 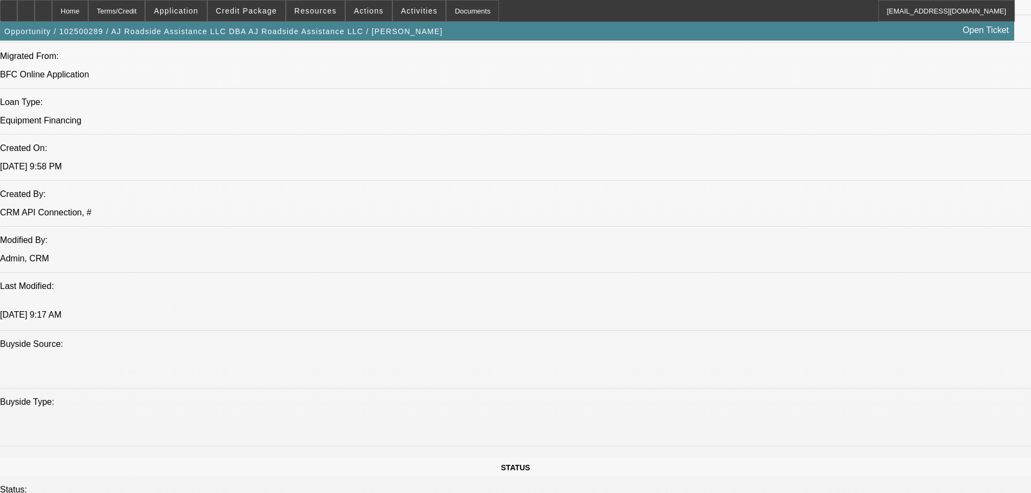 I want to click on span: Credit Package, so click(x=246, y=11).